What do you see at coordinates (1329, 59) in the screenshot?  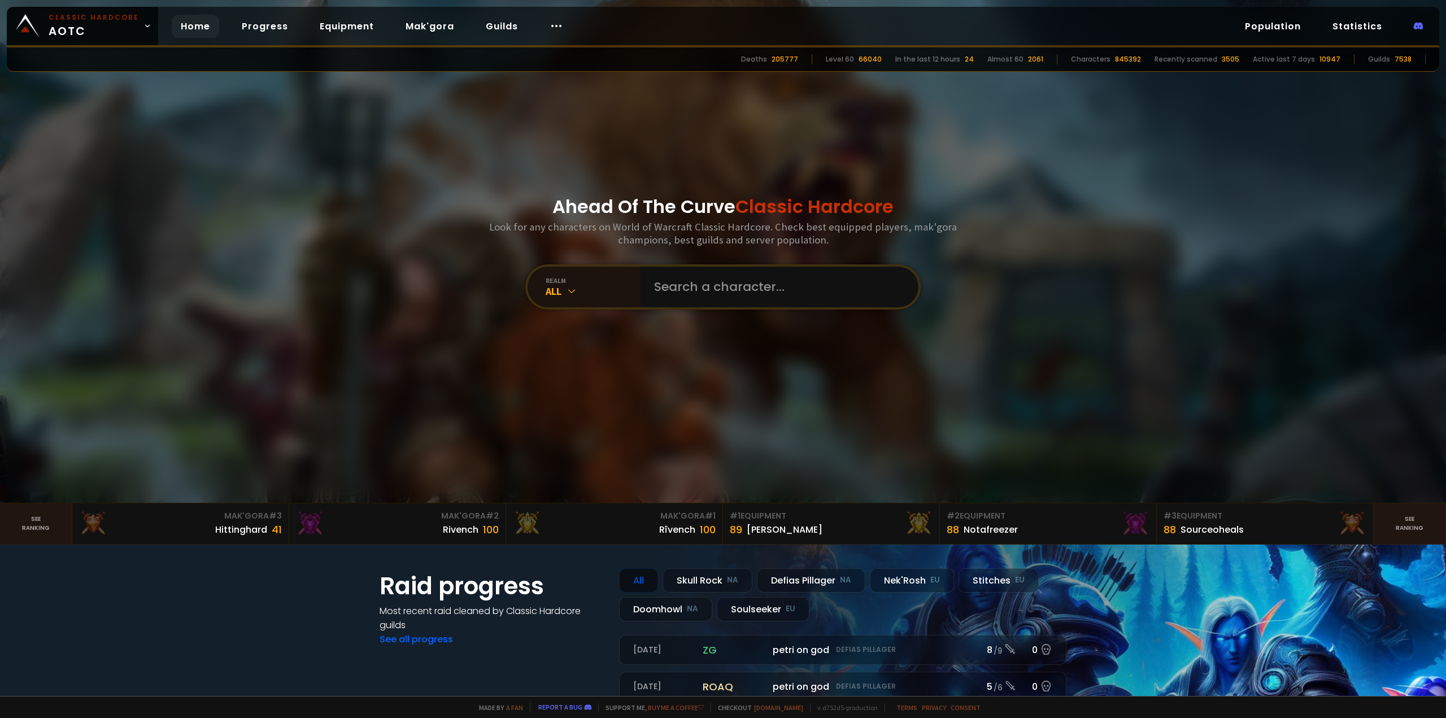 I see `div: 10947` at bounding box center [1329, 59].